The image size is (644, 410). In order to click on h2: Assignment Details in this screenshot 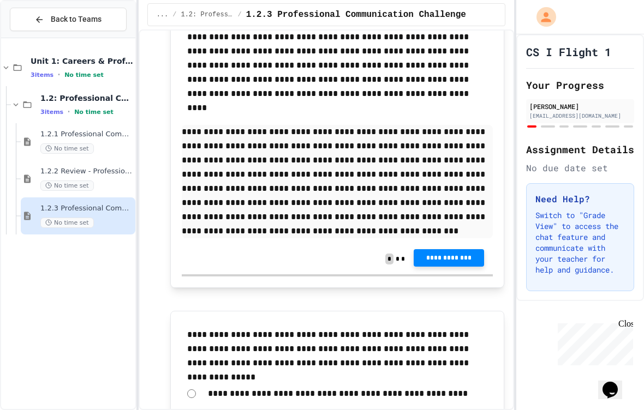, I will do `click(580, 149)`.